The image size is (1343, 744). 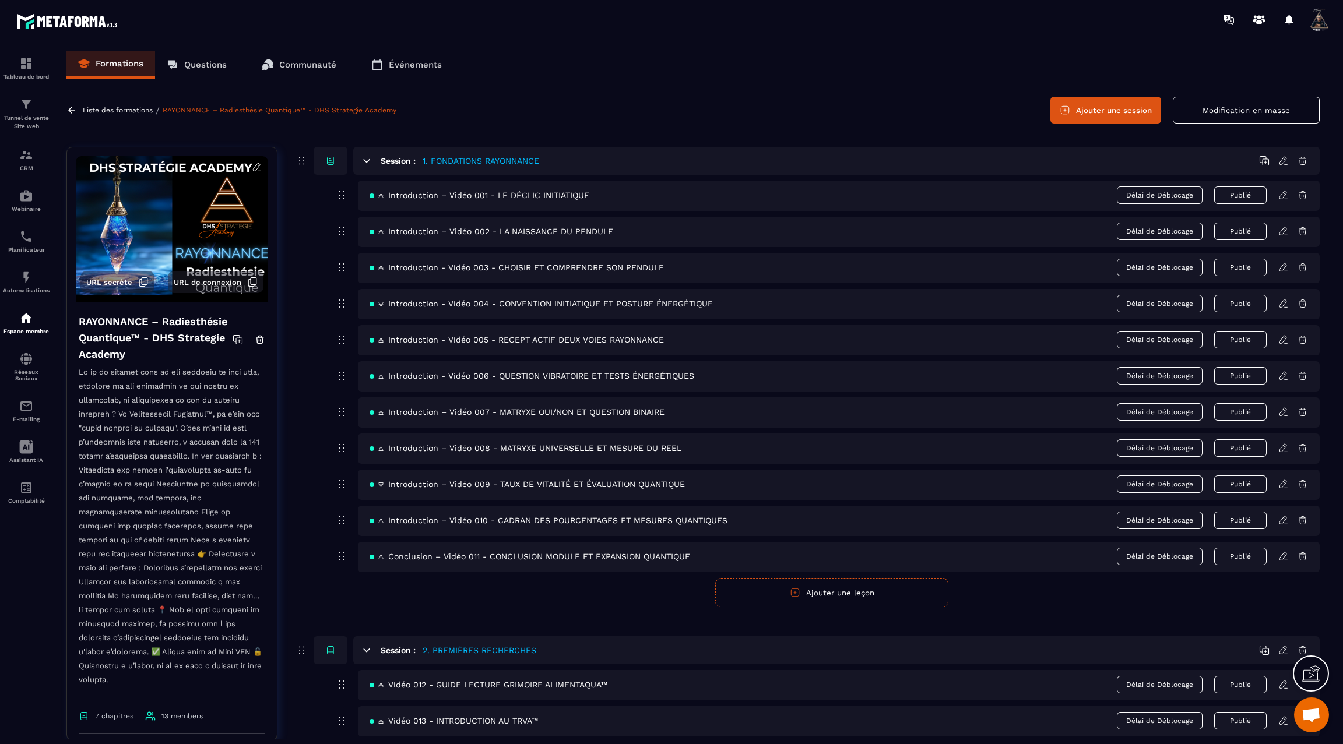 I want to click on img: email, so click(x=26, y=406).